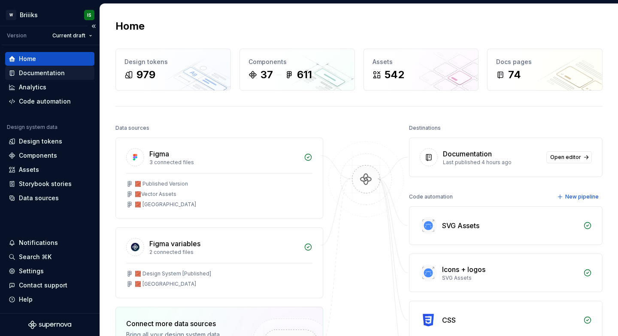 Image resolution: width=618 pixels, height=336 pixels. What do you see at coordinates (26, 299) in the screenshot?
I see `div: Help` at bounding box center [26, 299].